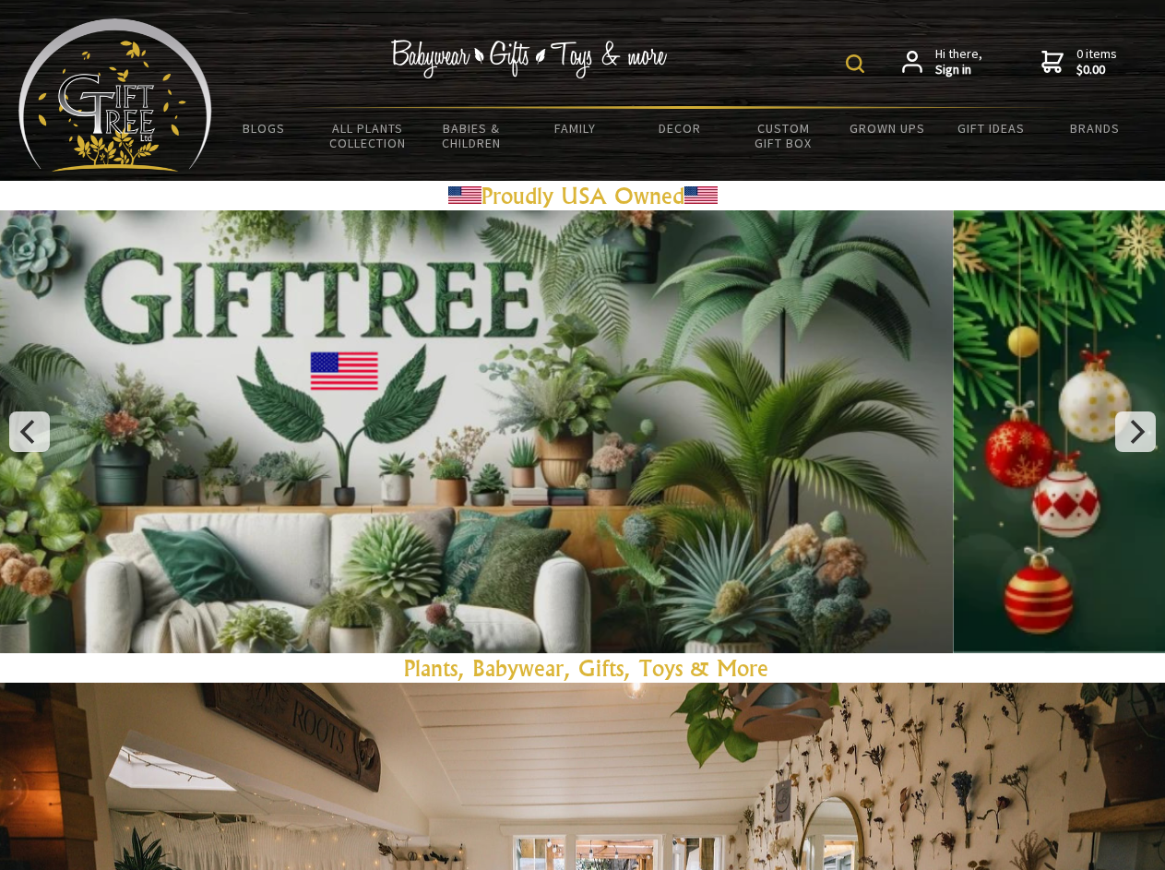 This screenshot has height=870, width=1165. I want to click on span: Hi there,, so click(959, 62).